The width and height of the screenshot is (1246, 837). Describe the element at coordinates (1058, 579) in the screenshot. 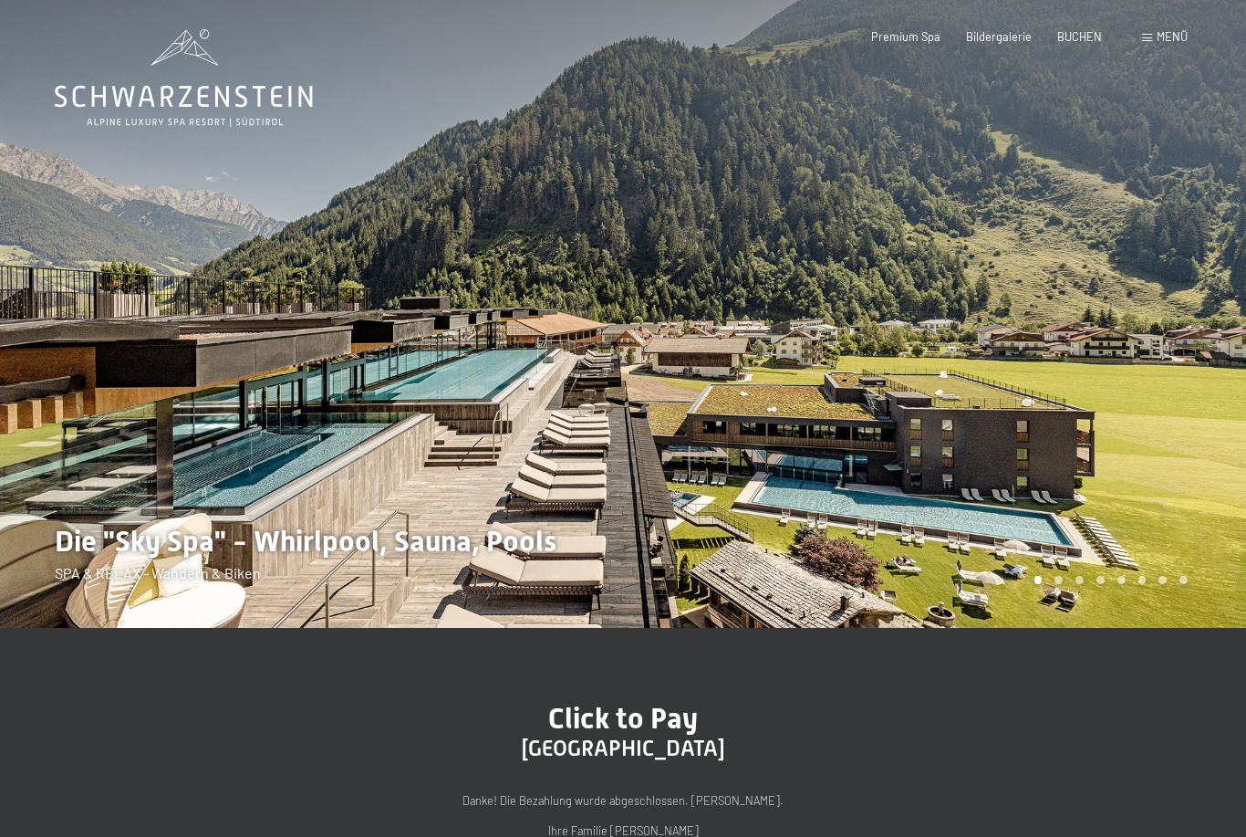

I see `div: Carousel Page 2` at that location.